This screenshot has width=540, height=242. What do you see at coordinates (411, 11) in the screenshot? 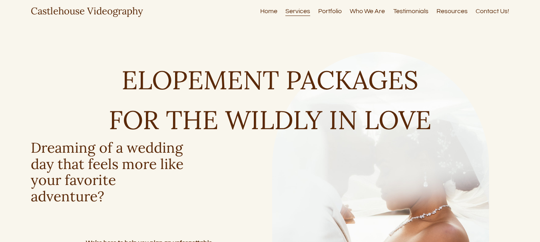
I see `a: Testimonials` at bounding box center [411, 11].